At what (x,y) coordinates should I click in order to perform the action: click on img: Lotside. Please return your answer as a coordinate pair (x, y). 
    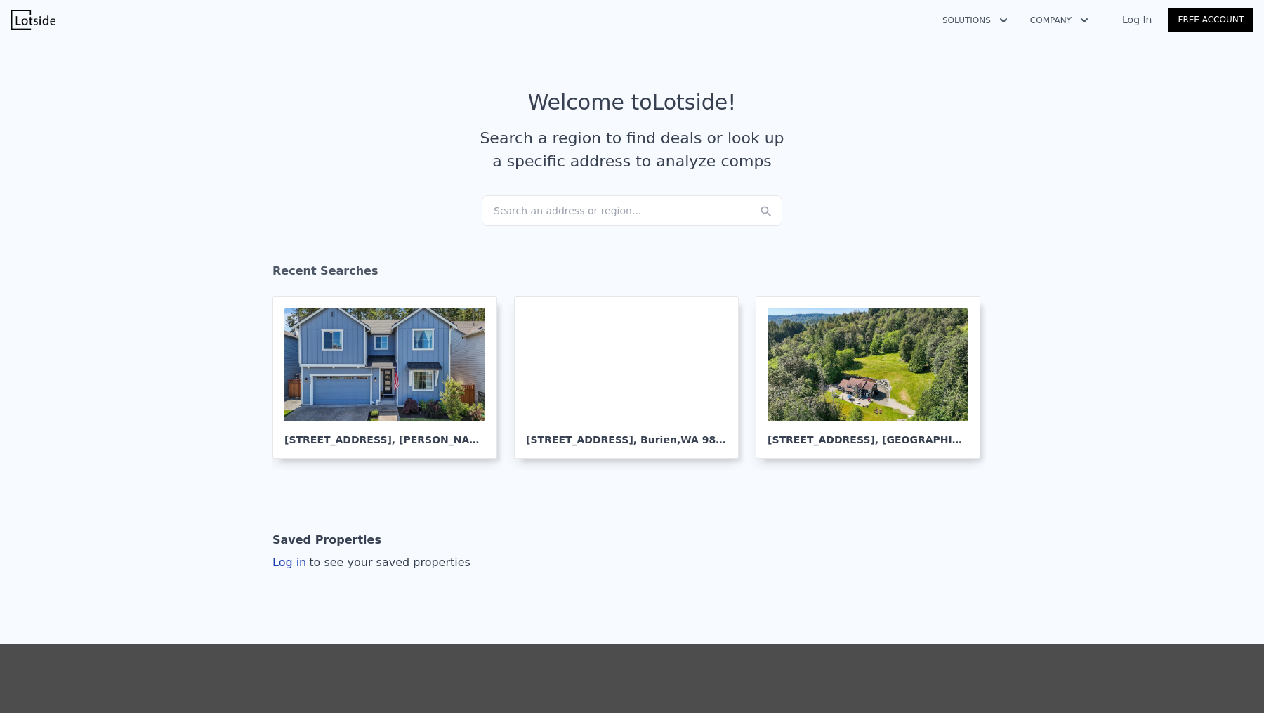
    Looking at the image, I should click on (33, 20).